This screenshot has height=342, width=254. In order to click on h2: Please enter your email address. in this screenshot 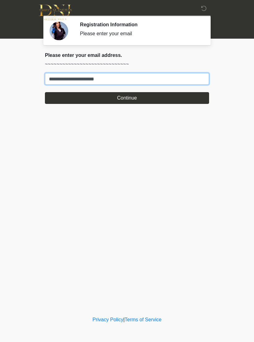, I will do `click(127, 55)`.